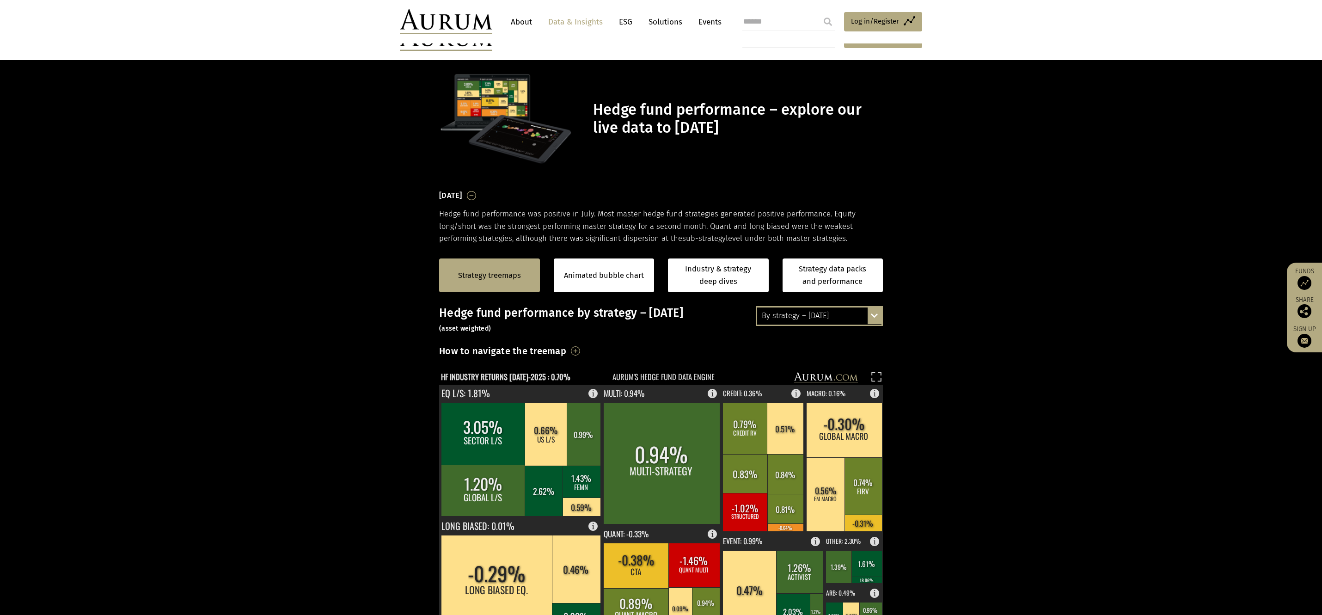  What do you see at coordinates (833, 275) in the screenshot?
I see `a: Strategy data packs and performance` at bounding box center [833, 275].